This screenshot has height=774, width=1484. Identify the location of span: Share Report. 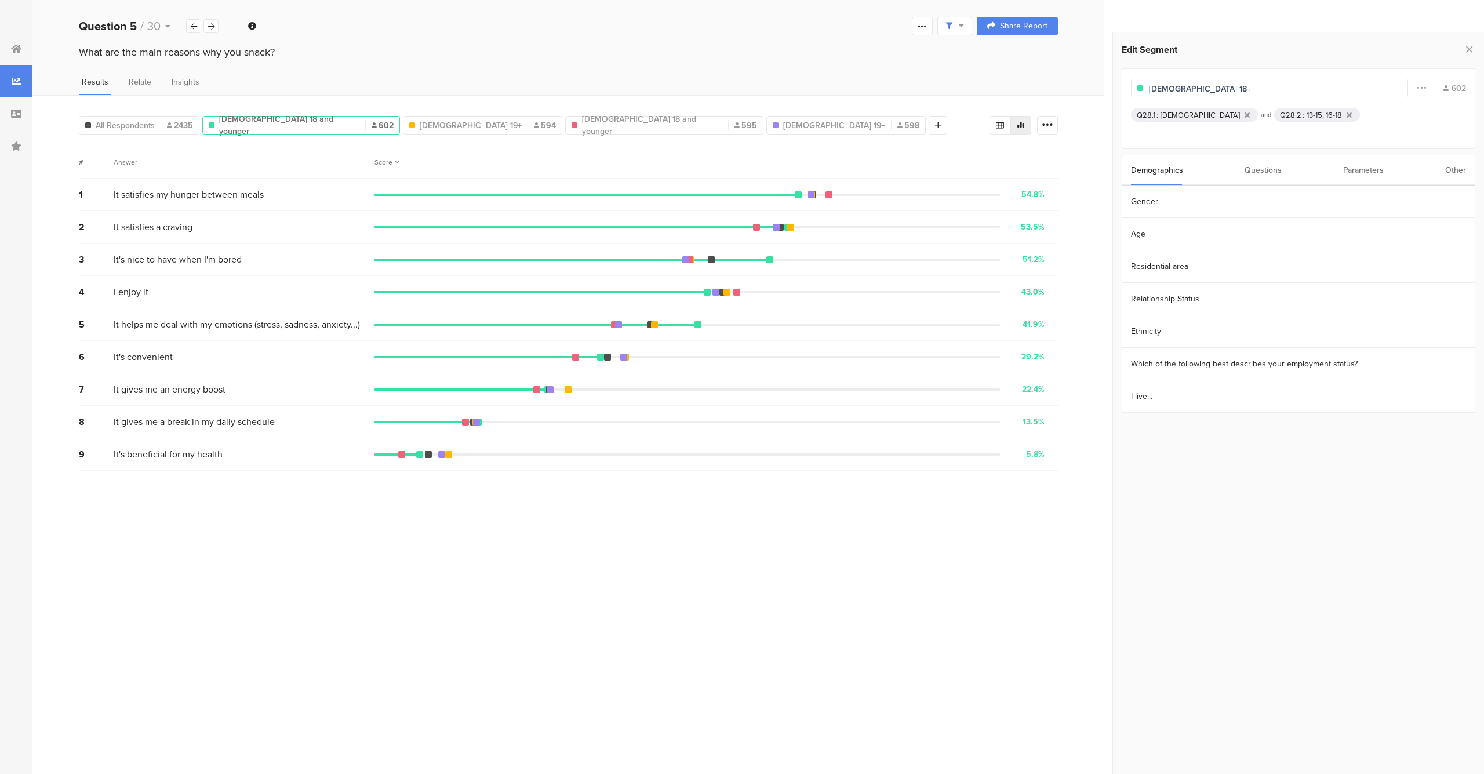
(1024, 26).